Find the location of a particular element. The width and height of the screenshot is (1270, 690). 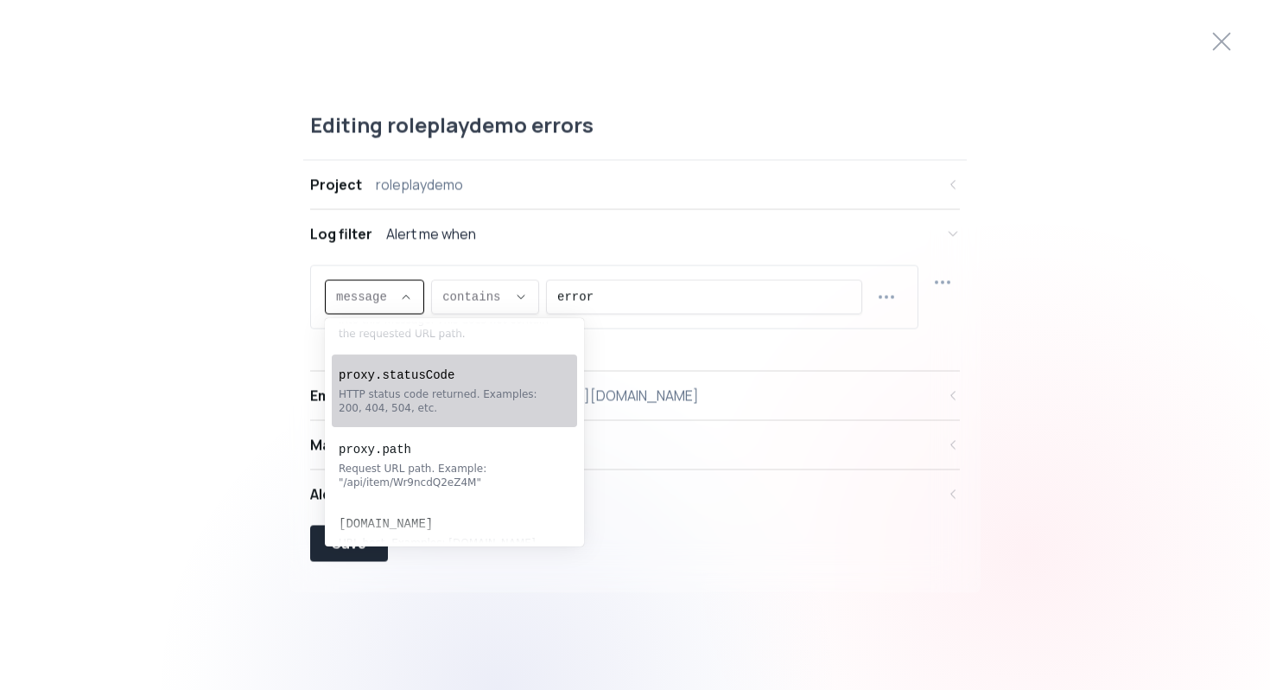

div: HTTP status code returned. Examples: 200, 404, 504, etc. is located at coordinates (446, 401).